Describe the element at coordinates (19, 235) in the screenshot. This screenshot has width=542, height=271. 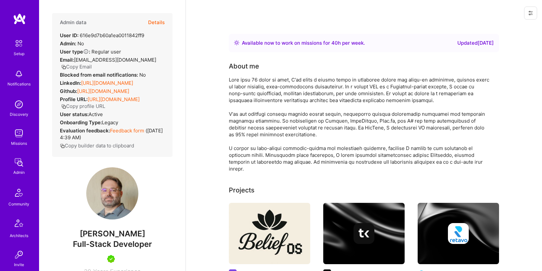
I see `div: Architects` at that location.